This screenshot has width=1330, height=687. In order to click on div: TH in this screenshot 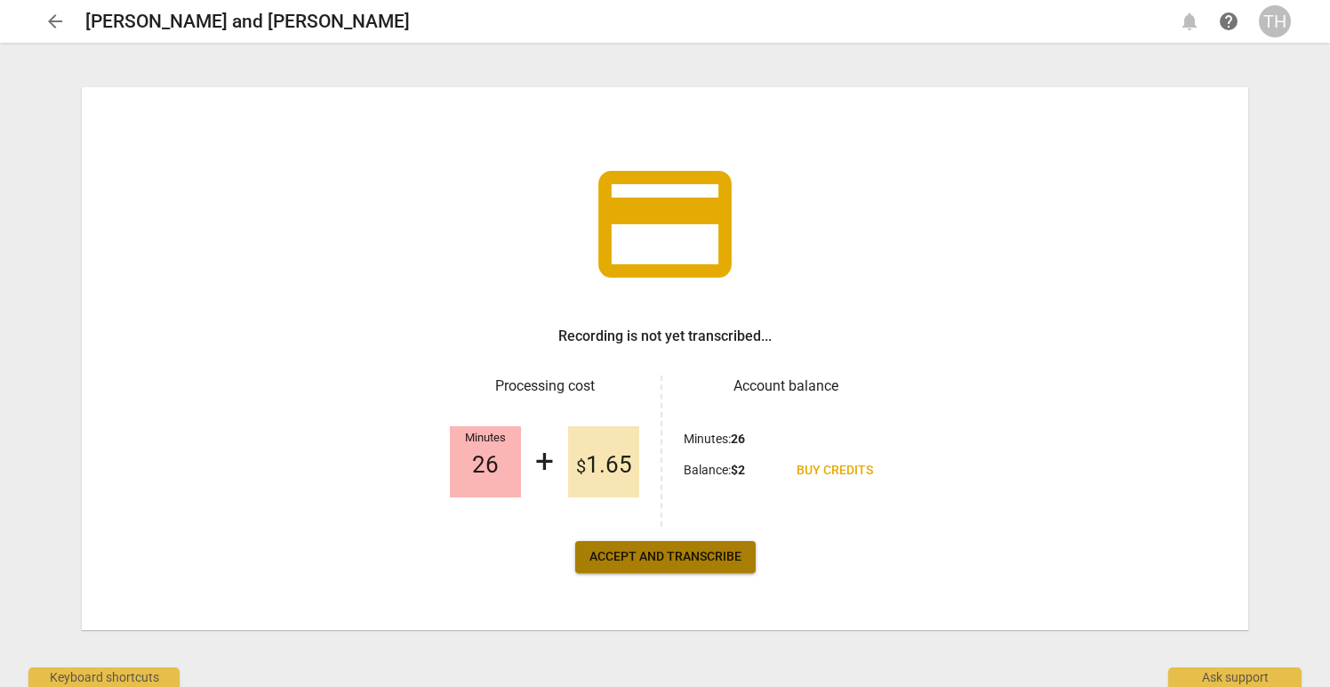, I will do `click(1275, 21)`.